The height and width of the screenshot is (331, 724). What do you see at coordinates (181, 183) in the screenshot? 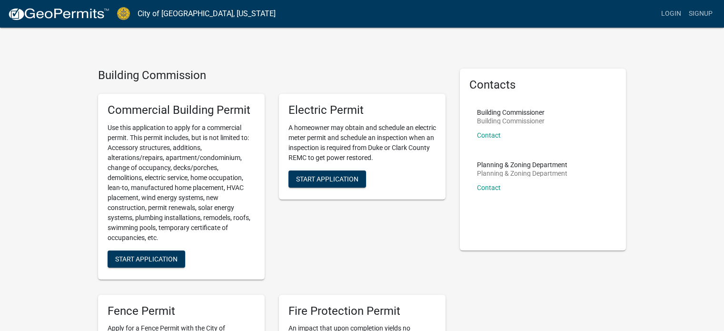
I see `p: Use this application to apply for a commercial permit. This permit includes, but is not limited t...` at bounding box center [181, 183].